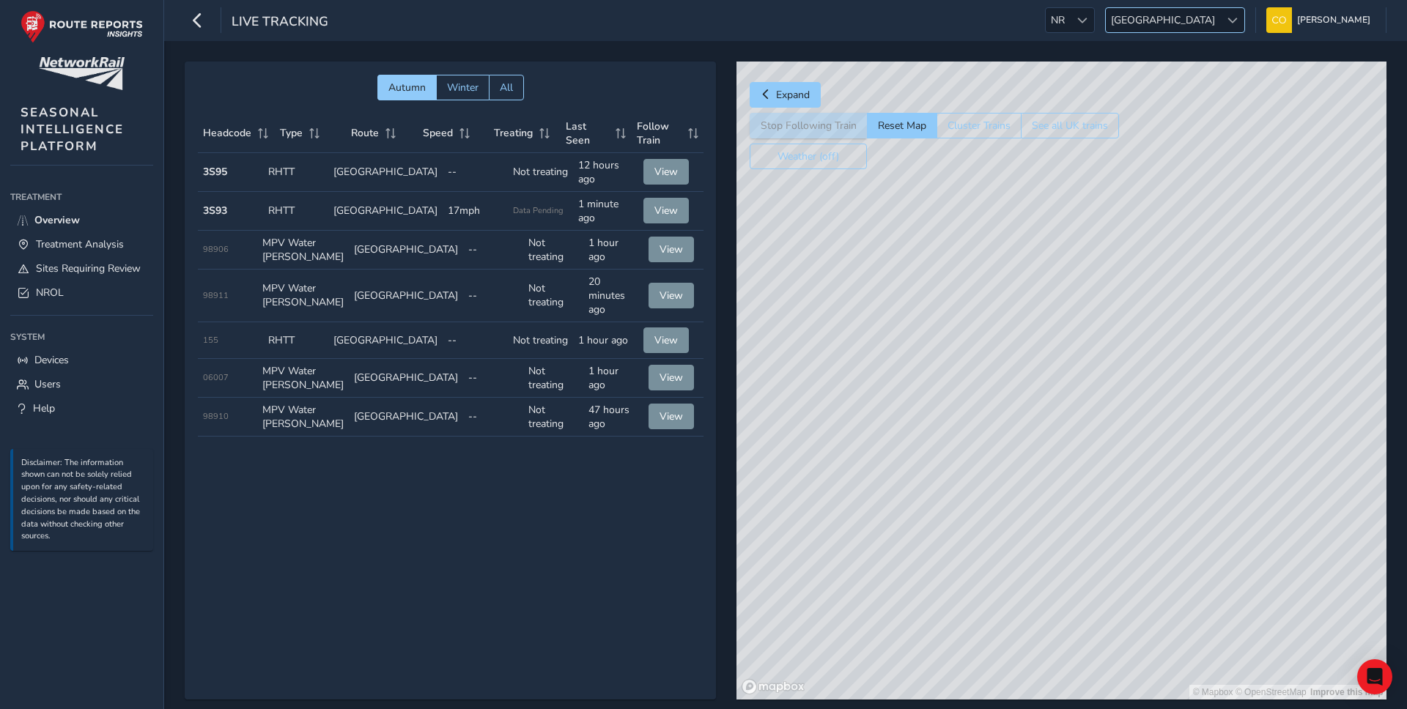 The image size is (1407, 709). I want to click on span: Follow Train, so click(660, 133).